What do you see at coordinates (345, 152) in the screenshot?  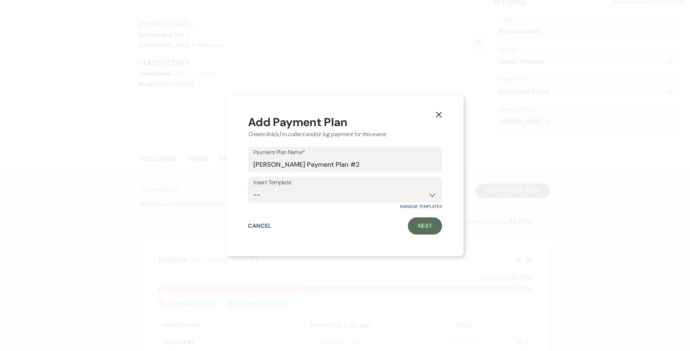 I see `label: Payment Plan Name*` at bounding box center [345, 152].